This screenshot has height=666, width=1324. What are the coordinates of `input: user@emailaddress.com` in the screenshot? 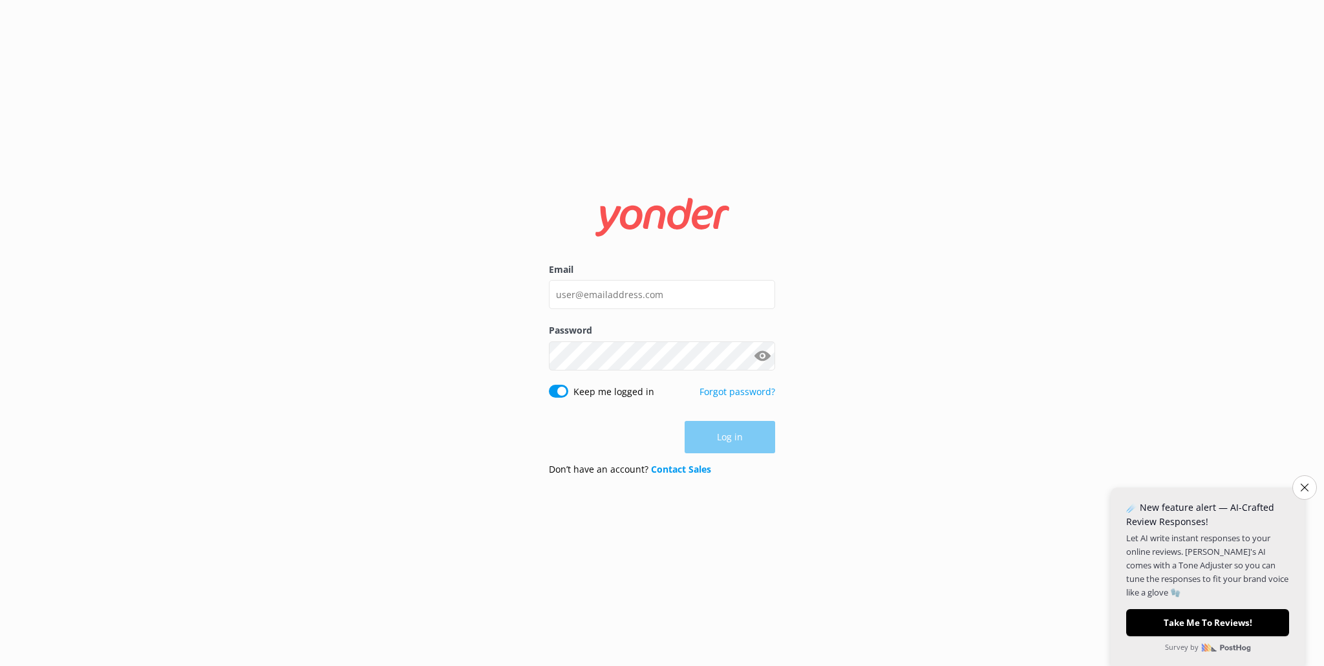 It's located at (662, 294).